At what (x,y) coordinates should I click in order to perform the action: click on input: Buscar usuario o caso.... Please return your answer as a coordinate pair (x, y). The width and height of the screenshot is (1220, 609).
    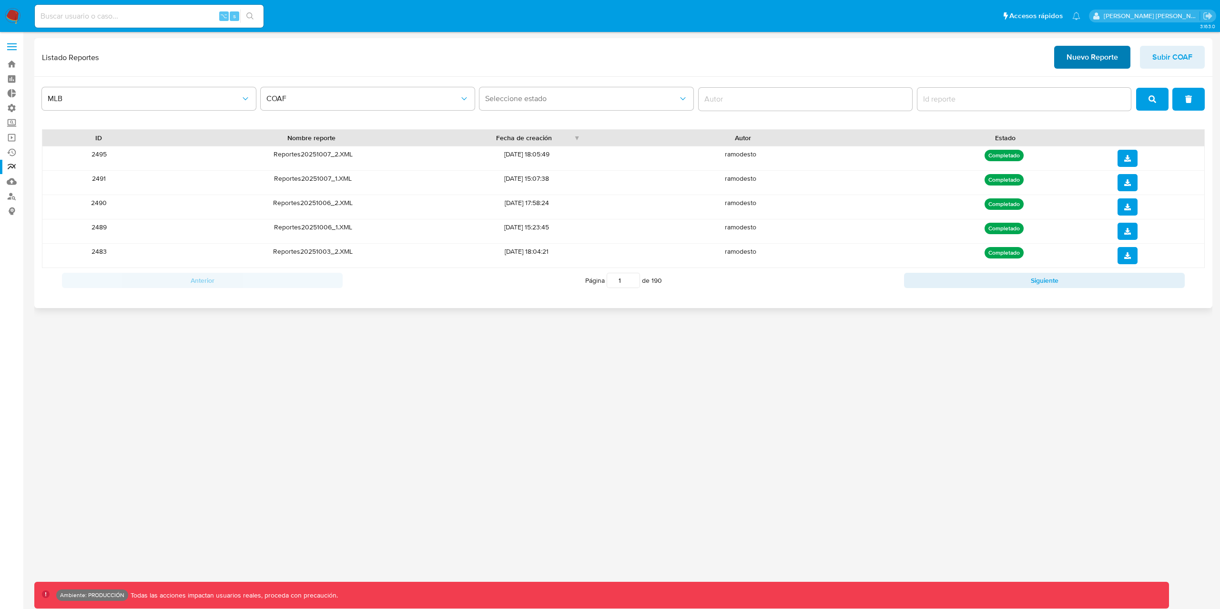
    Looking at the image, I should click on (149, 16).